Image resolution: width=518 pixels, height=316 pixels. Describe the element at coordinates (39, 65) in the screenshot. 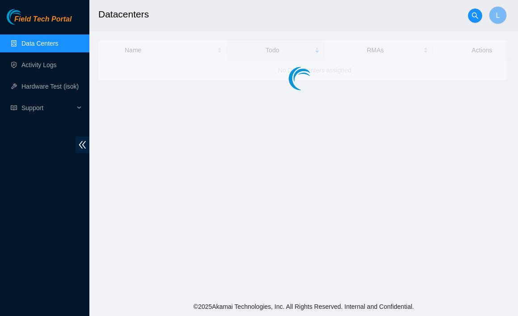

I see `a: Activity Logs` at that location.